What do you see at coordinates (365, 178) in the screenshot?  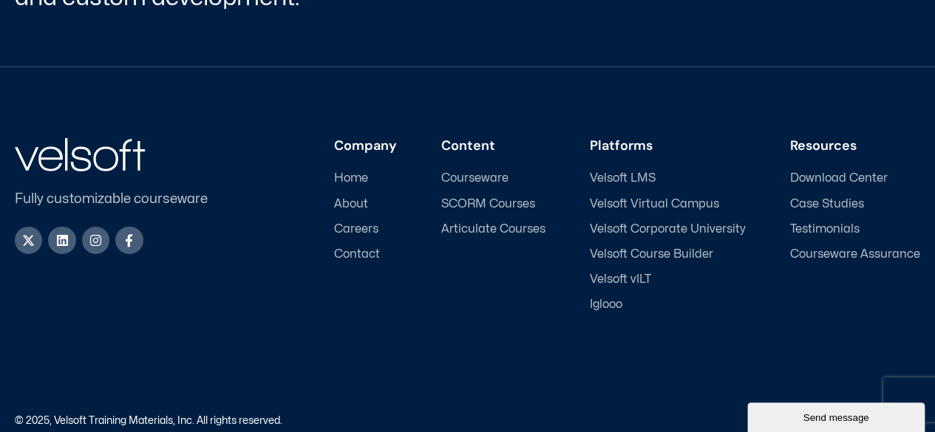 I see `a: Home` at bounding box center [365, 178].